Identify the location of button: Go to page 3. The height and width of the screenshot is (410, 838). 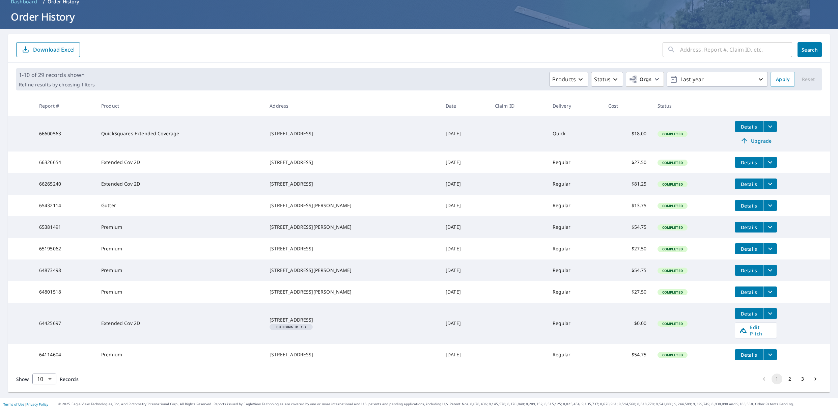
(803, 379).